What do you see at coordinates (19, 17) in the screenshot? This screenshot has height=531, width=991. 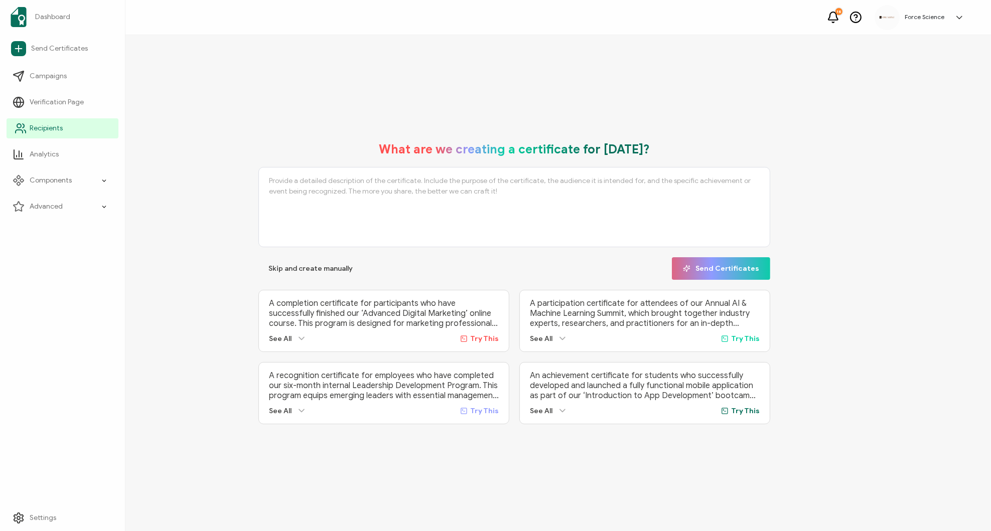 I see `img: sertifier-logomark-colored.svg` at bounding box center [19, 17].